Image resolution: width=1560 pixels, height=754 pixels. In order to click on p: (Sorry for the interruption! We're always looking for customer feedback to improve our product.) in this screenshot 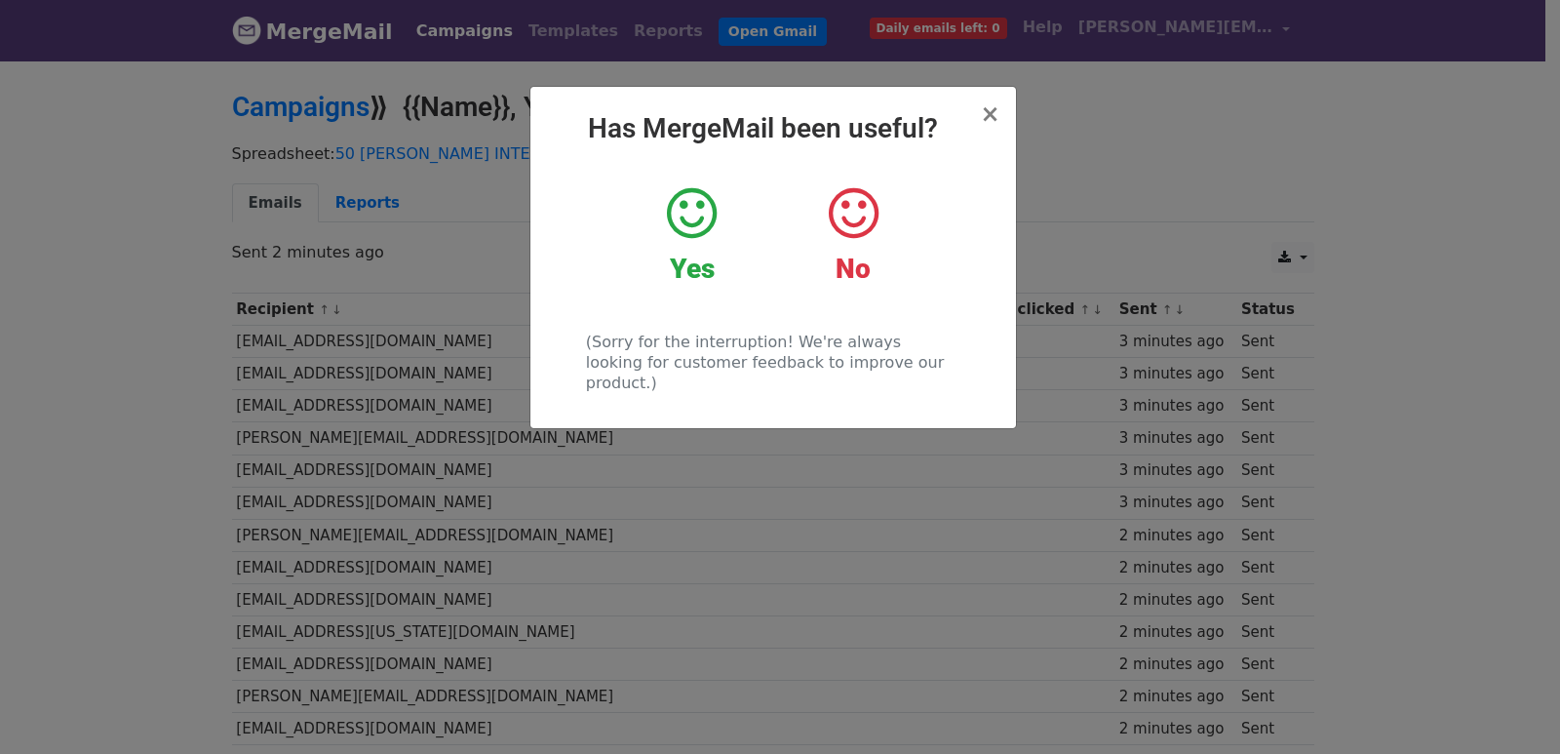, I will do `click(772, 362)`.